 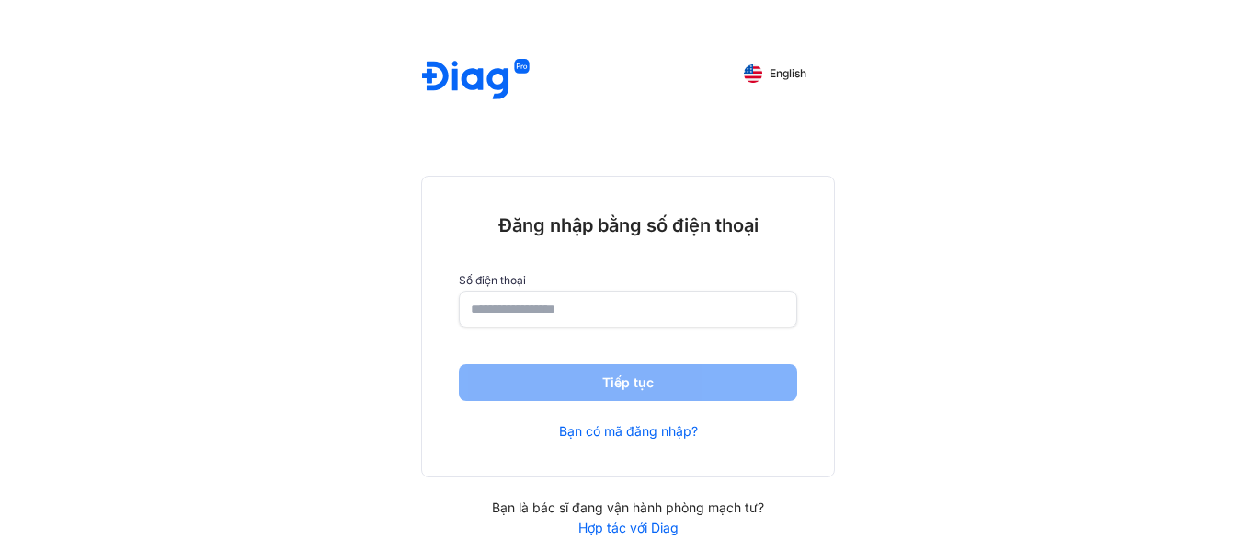 I want to click on button: English, so click(x=775, y=74).